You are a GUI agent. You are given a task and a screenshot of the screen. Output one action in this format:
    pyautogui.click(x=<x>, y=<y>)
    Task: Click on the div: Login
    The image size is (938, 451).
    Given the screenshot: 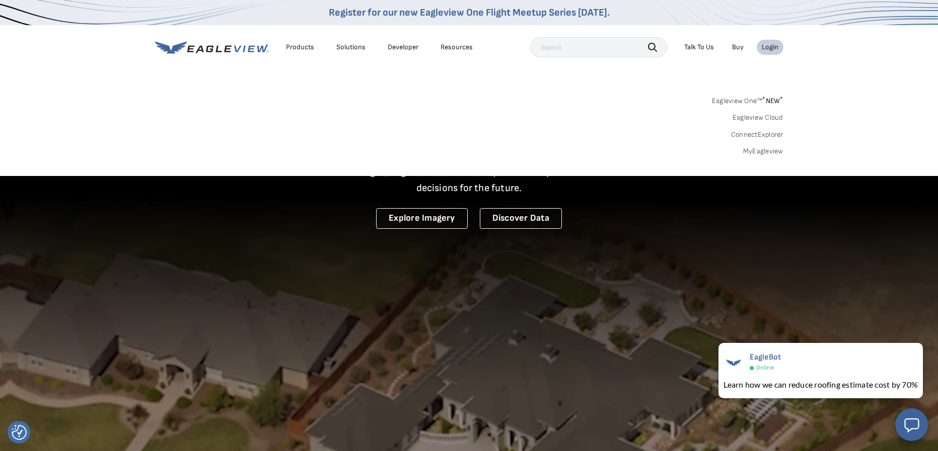 What is the action you would take?
    pyautogui.click(x=770, y=47)
    